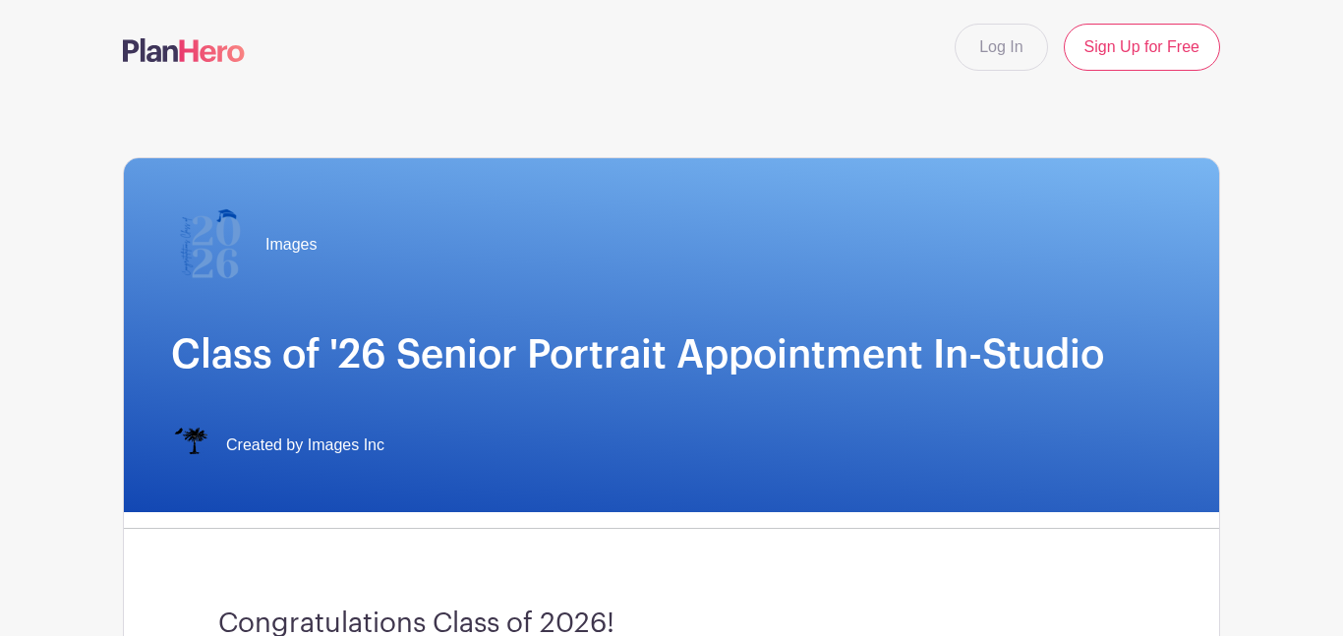  Describe the element at coordinates (1142, 47) in the screenshot. I see `a: Sign Up for Free` at that location.